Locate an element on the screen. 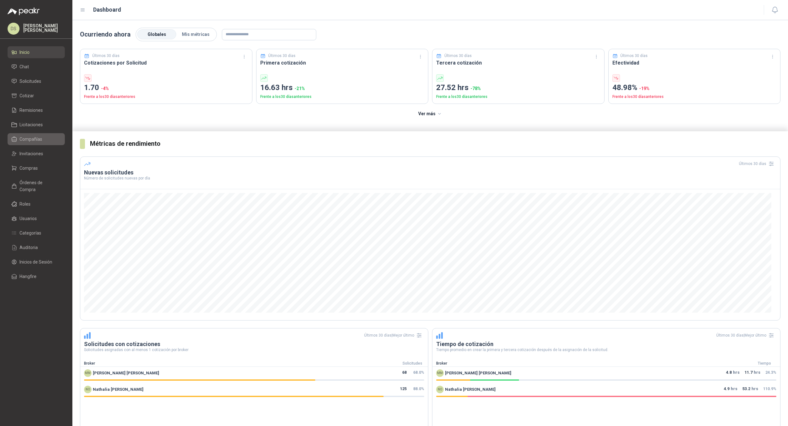 The image size is (788, 426). span: Usuarios is located at coordinates (28, 218).